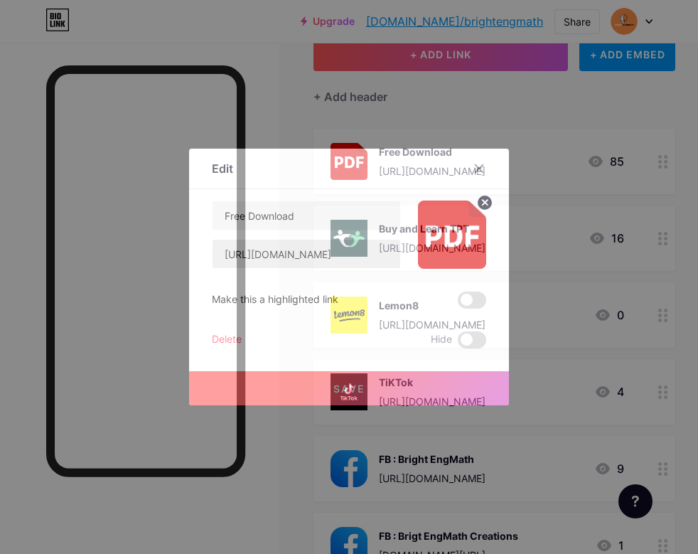 This screenshot has width=698, height=554. Describe the element at coordinates (442, 340) in the screenshot. I see `span: Hide` at that location.